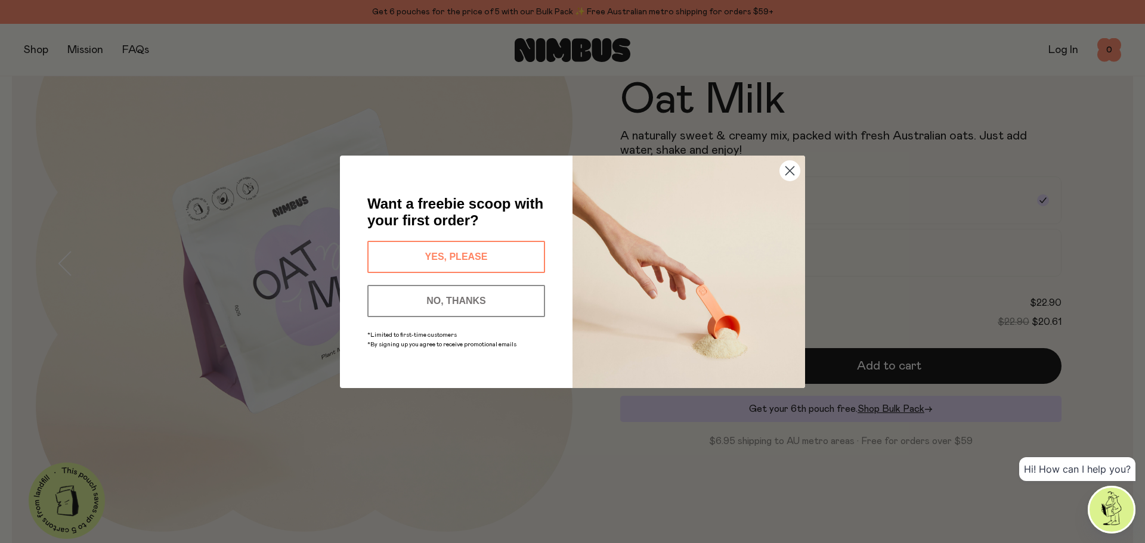 Image resolution: width=1145 pixels, height=543 pixels. Describe the element at coordinates (789, 171) in the screenshot. I see `button: Close dialog` at that location.